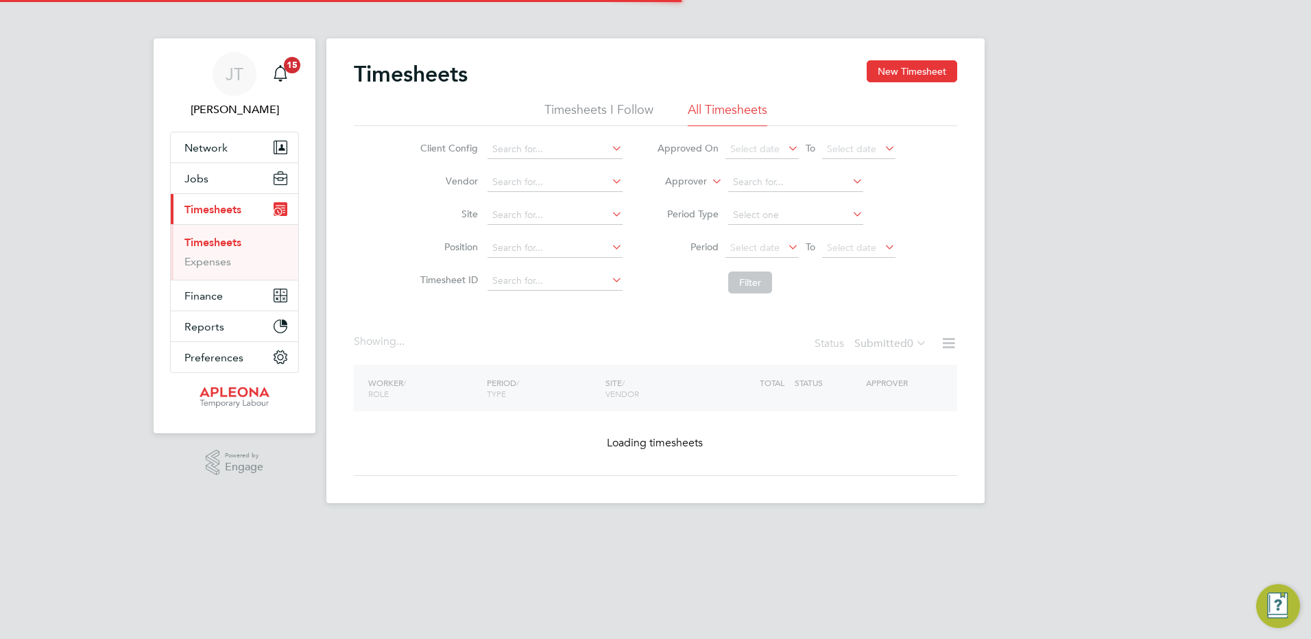 This screenshot has width=1311, height=639. I want to click on li: All Timesheets, so click(727, 114).